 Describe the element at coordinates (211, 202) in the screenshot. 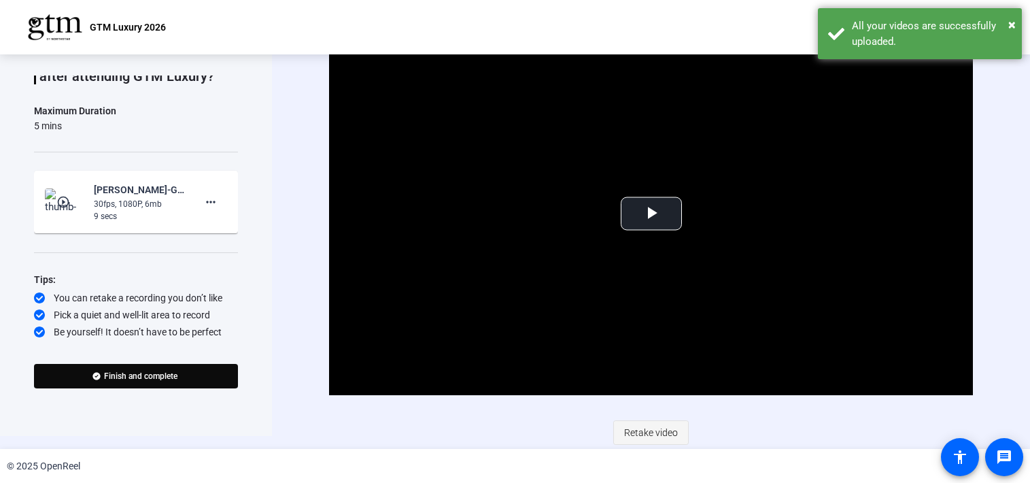

I see `mat-icon: more_horiz` at that location.